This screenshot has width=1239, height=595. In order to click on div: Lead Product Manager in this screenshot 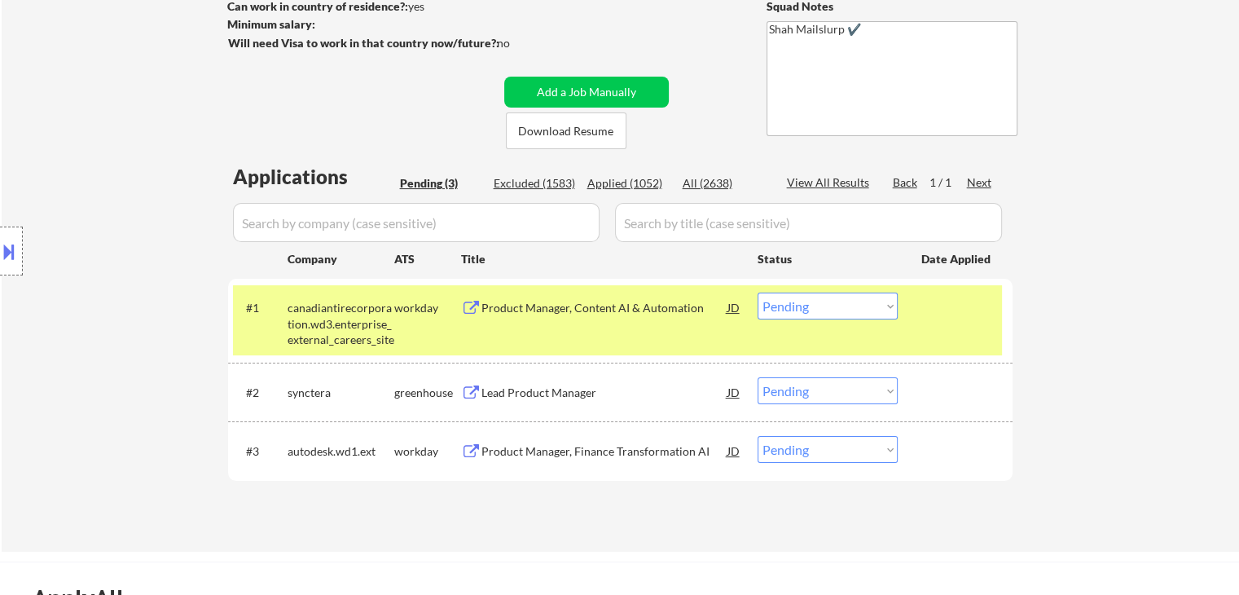, I will do `click(604, 393)`.